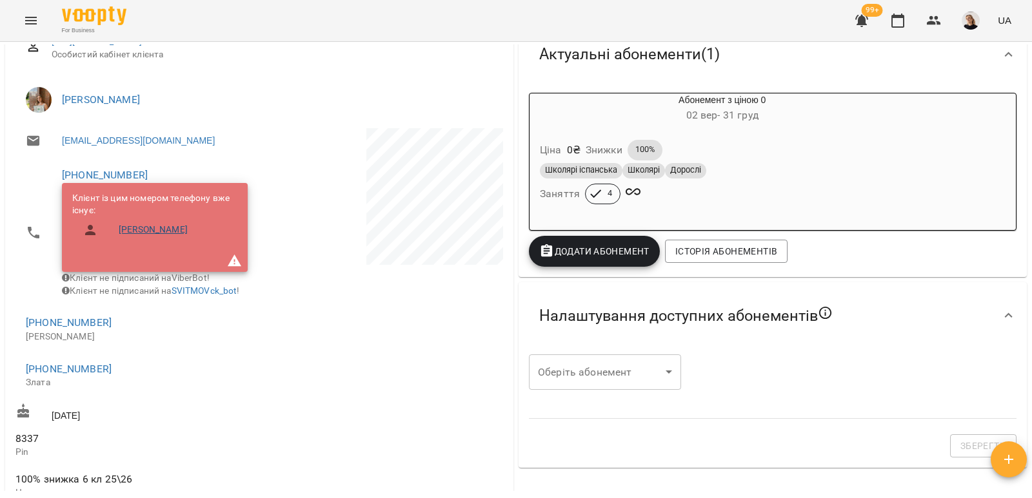 The width and height of the screenshot is (1032, 498). What do you see at coordinates (685, 170) in the screenshot?
I see `span: Дорослі` at bounding box center [685, 170].